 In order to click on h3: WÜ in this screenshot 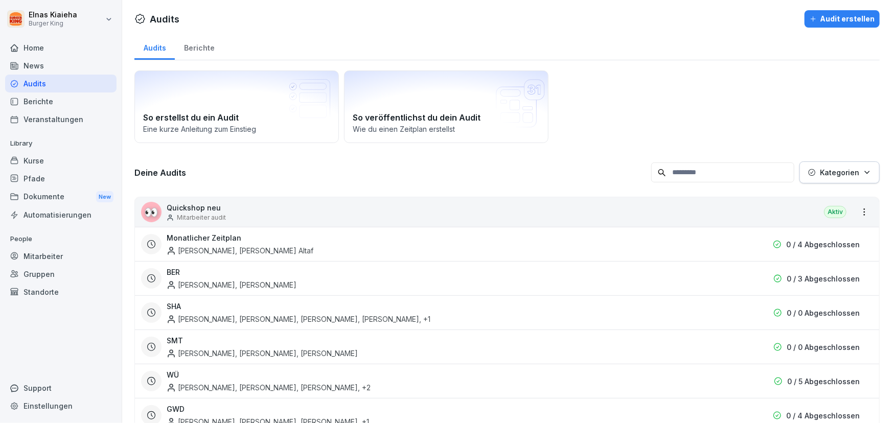, I will do `click(173, 375)`.